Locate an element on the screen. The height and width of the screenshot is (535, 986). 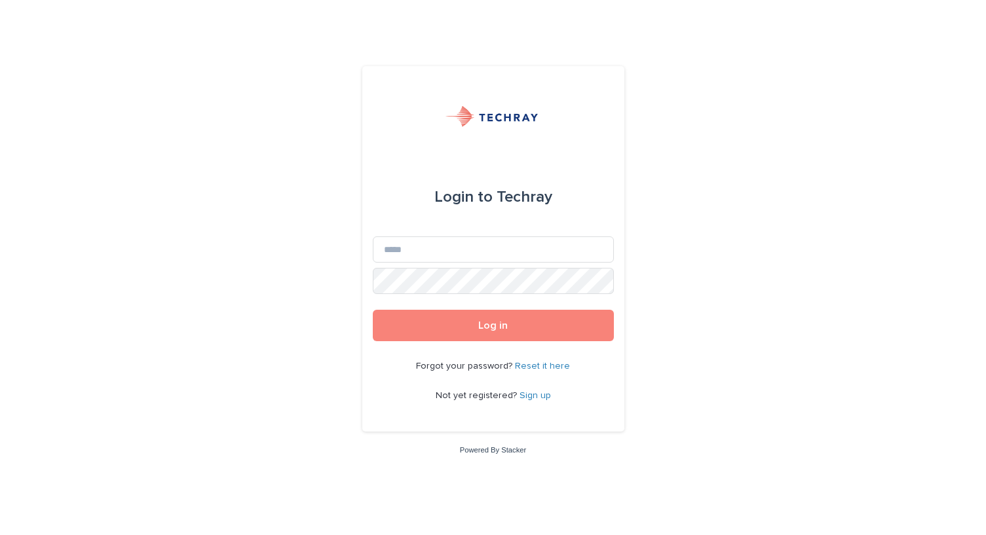
span: Forgot your password? is located at coordinates (465, 366).